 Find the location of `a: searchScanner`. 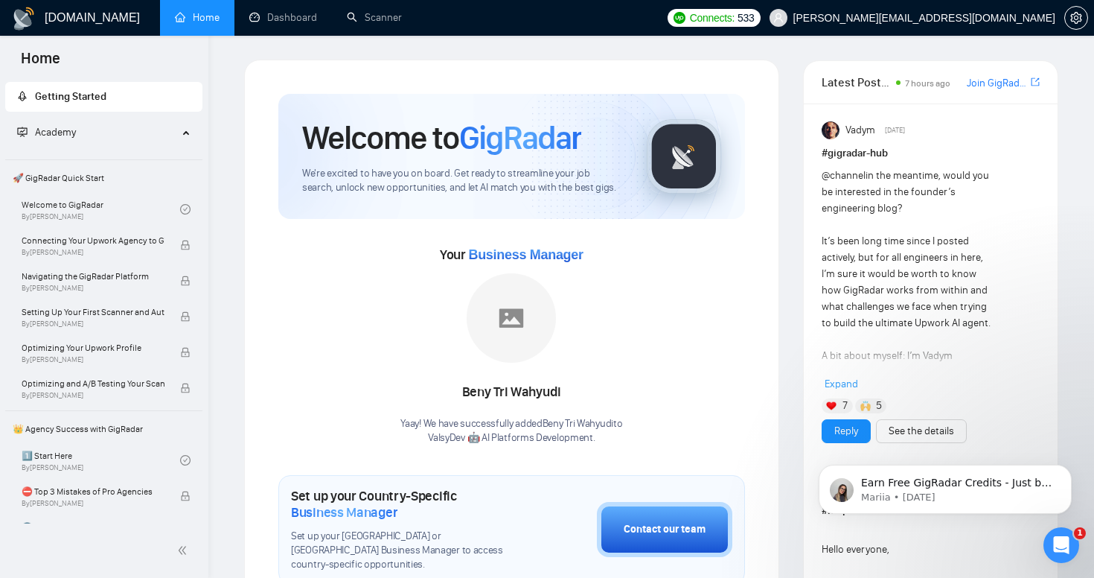

a: searchScanner is located at coordinates (374, 17).